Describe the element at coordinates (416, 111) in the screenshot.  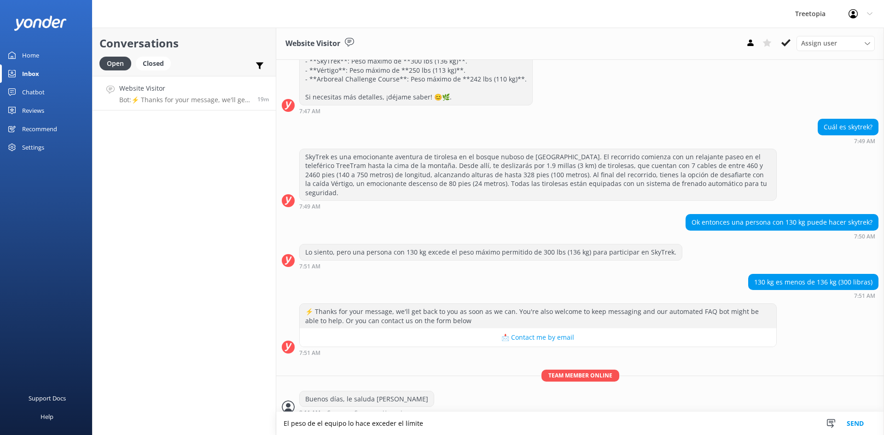
I see `div: Sep 15 2025 07:47am (UTC -06:00) America/Mexico_City` at that location.